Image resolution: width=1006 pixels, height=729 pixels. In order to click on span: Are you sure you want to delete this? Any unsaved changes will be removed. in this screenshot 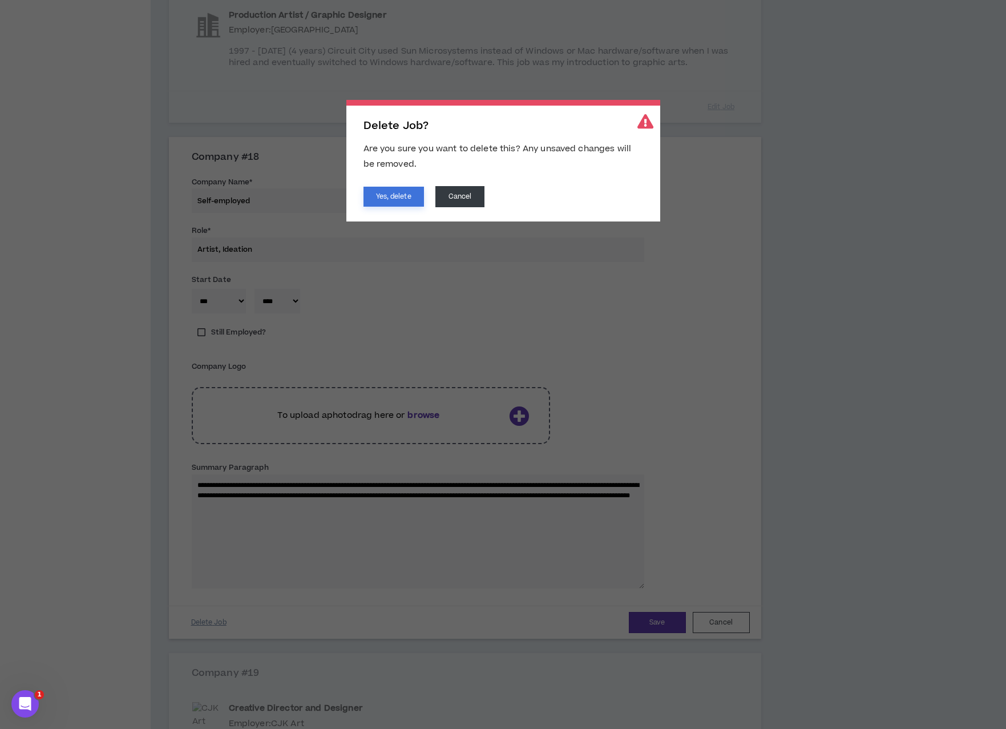, I will do `click(498, 156)`.